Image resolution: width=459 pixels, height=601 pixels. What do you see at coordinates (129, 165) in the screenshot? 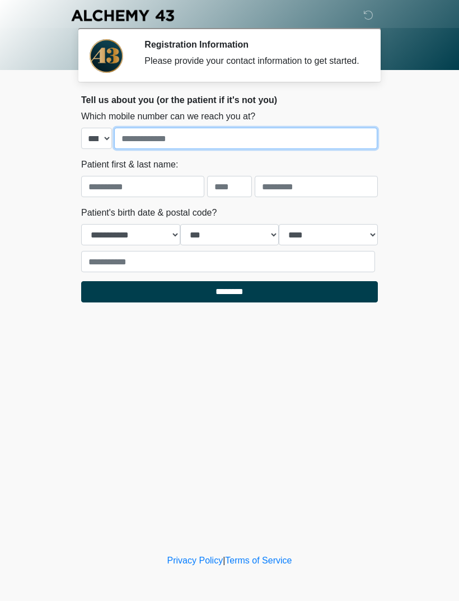
I see `label: Patient first & last name:` at bounding box center [129, 165].